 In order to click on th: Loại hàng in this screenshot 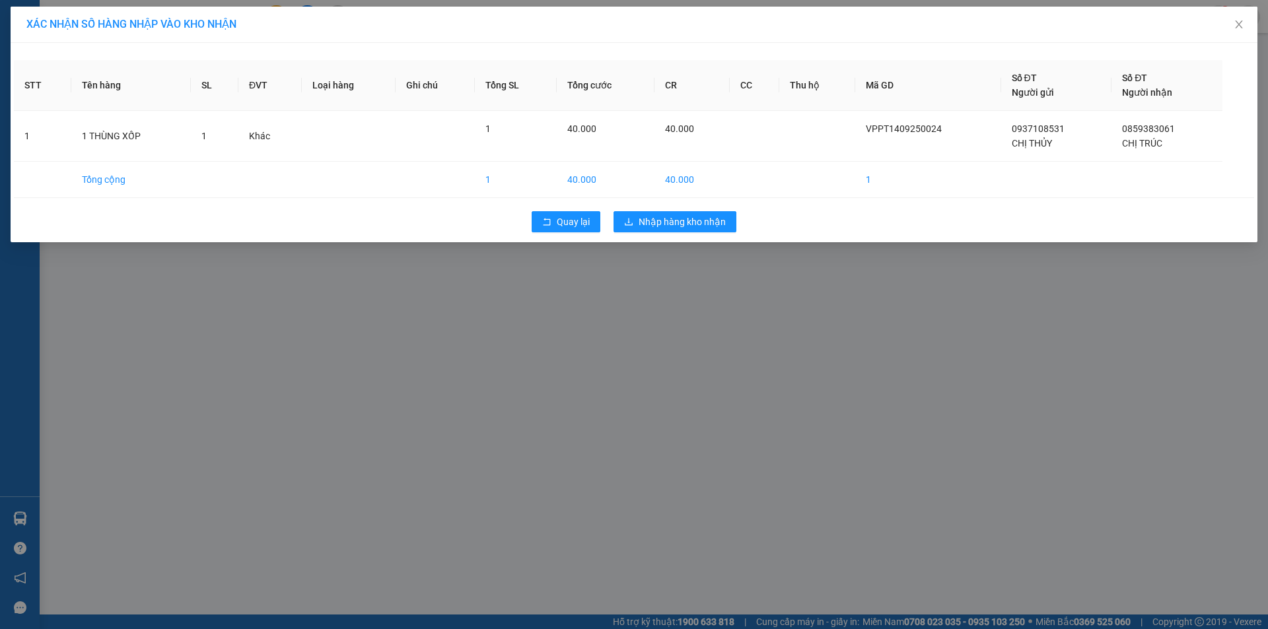, I will do `click(349, 85)`.